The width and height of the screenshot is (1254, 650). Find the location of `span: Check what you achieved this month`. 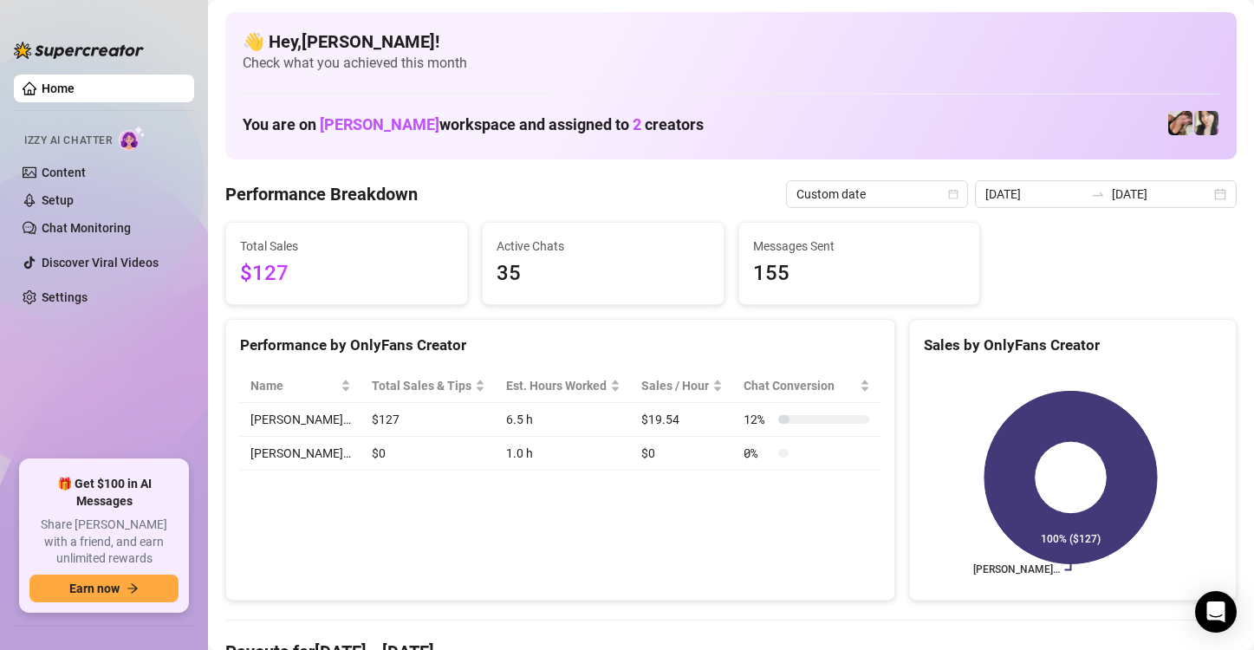

span: Check what you achieved this month is located at coordinates (730, 63).